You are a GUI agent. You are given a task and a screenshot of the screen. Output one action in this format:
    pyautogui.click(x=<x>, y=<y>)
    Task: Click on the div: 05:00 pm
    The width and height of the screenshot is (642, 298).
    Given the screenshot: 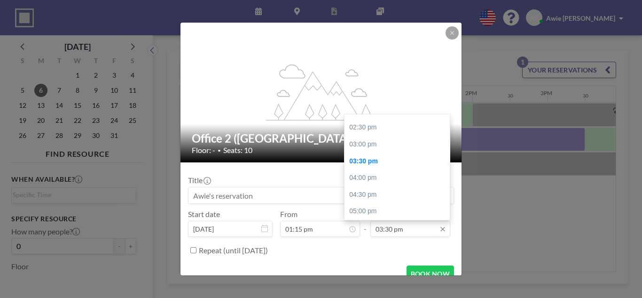 What is the action you would take?
    pyautogui.click(x=397, y=211)
    